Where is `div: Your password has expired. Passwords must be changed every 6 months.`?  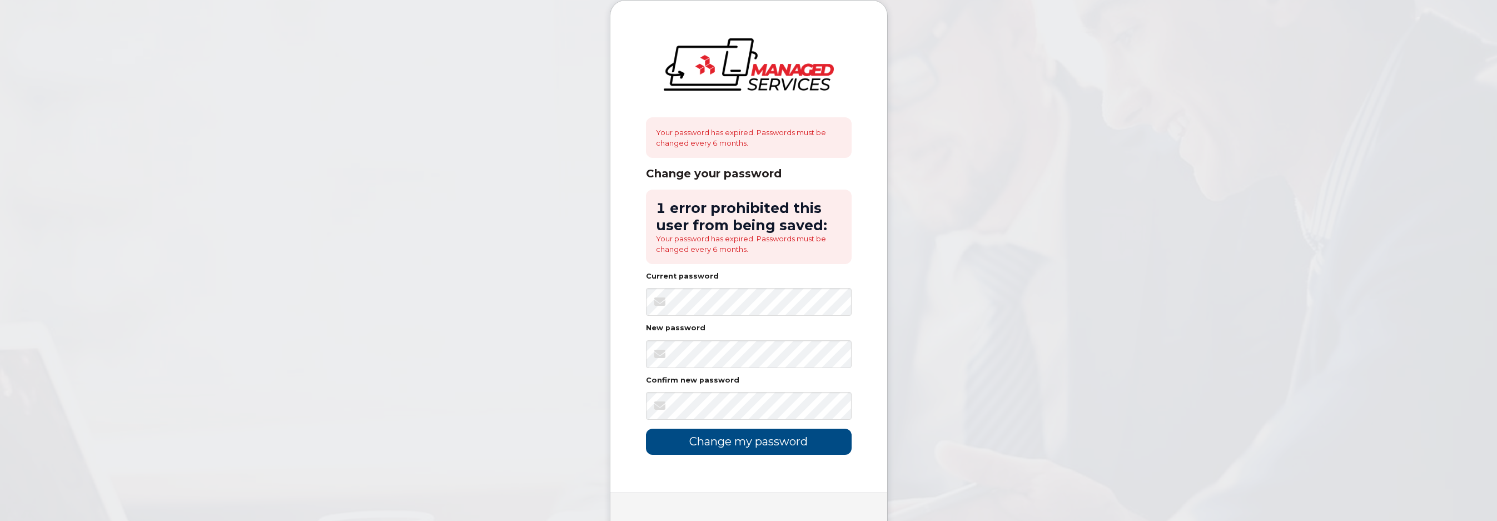
div: Your password has expired. Passwords must be changed every 6 months. is located at coordinates (749, 137).